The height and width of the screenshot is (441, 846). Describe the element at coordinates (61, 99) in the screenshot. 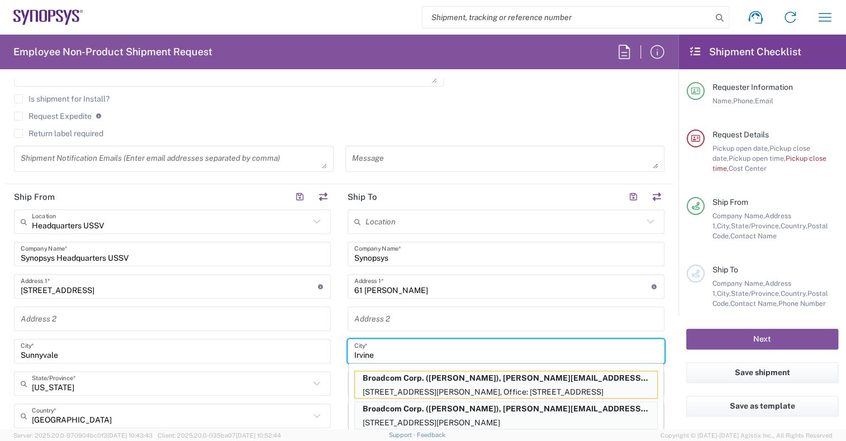

I see `label: Is shipment for Install?` at that location.